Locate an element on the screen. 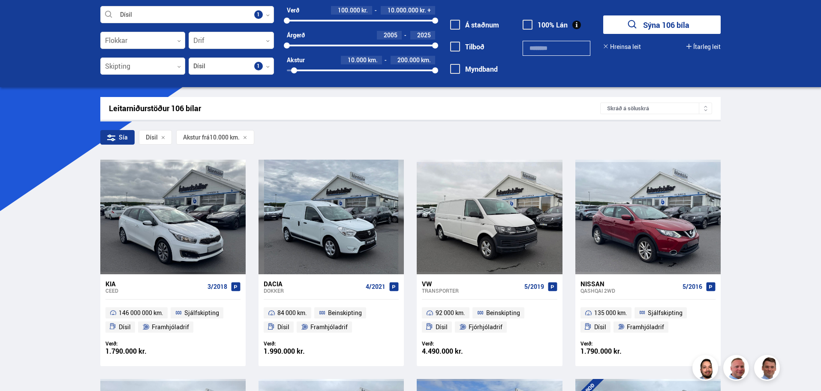 The image size is (821, 391). span: 2005 is located at coordinates (391, 35).